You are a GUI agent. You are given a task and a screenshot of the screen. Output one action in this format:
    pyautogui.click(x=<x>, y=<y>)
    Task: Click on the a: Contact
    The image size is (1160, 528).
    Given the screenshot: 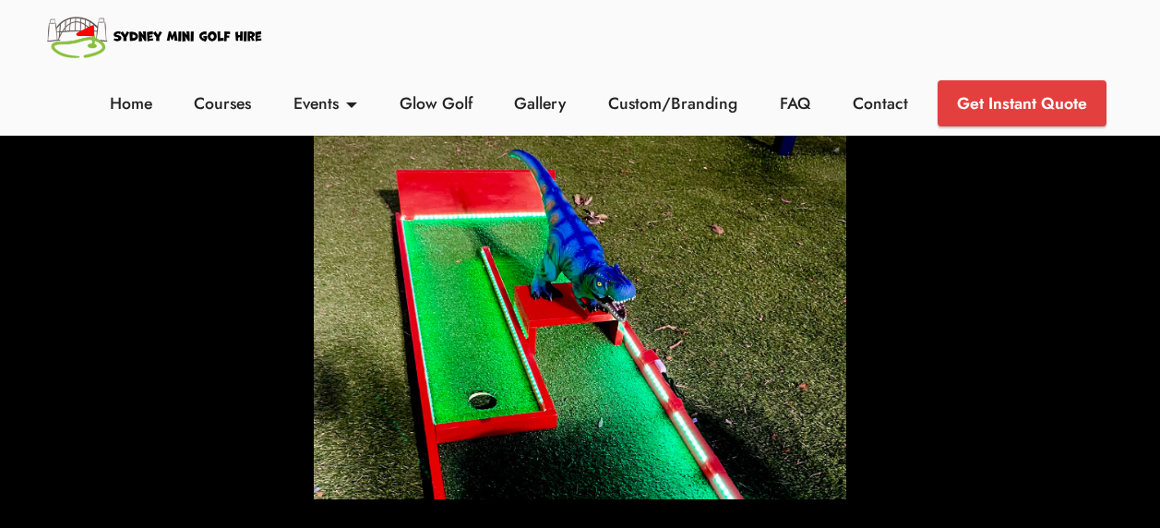 What is the action you would take?
    pyautogui.click(x=880, y=103)
    